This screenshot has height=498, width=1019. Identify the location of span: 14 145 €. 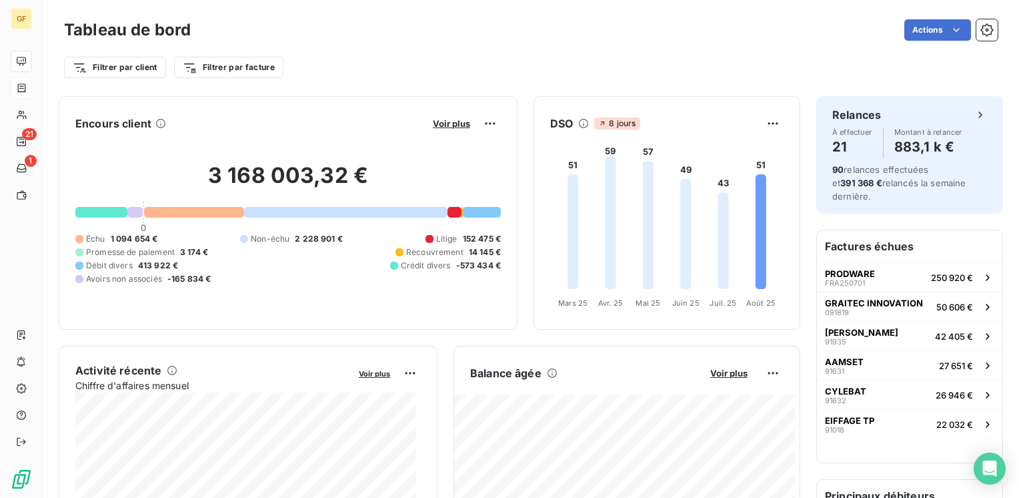
(485, 252).